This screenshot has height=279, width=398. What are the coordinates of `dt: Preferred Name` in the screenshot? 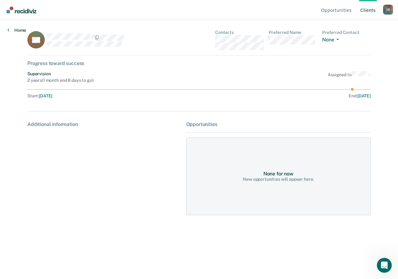 It's located at (293, 32).